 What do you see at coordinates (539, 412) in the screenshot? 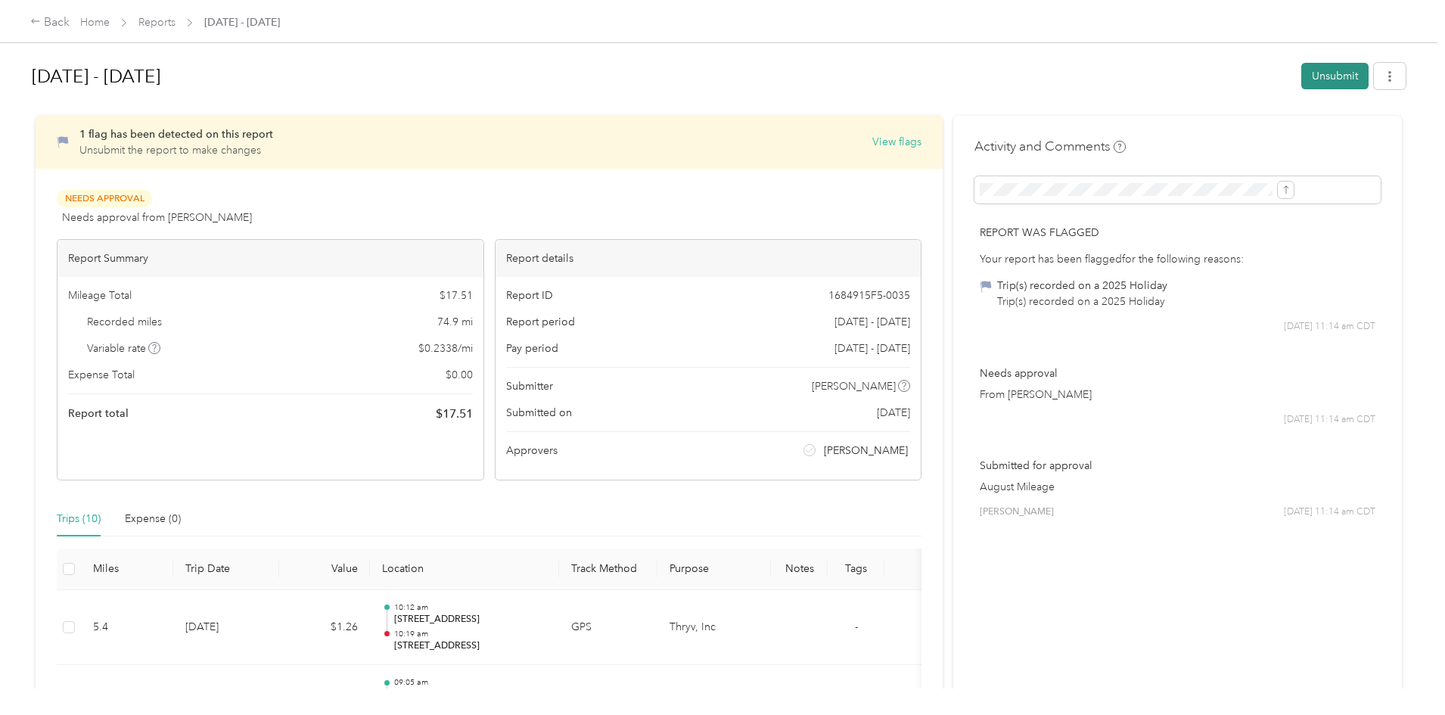
I see `span: Submitted on` at bounding box center [539, 412].